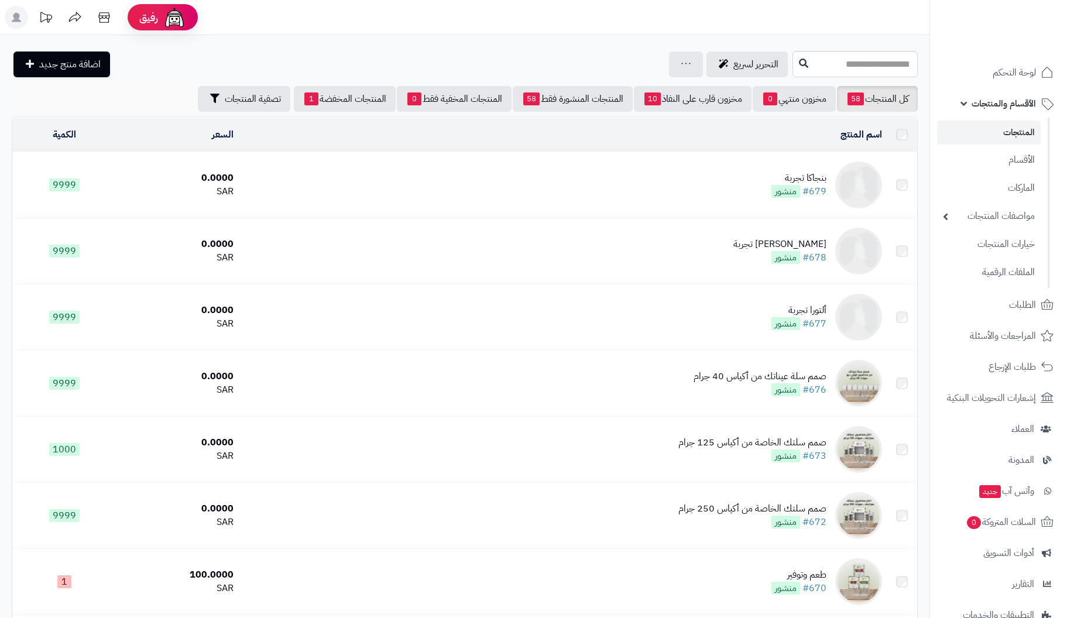 This screenshot has width=1067, height=618. Describe the element at coordinates (999, 336) in the screenshot. I see `a: المراجعات والأسئلة` at that location.